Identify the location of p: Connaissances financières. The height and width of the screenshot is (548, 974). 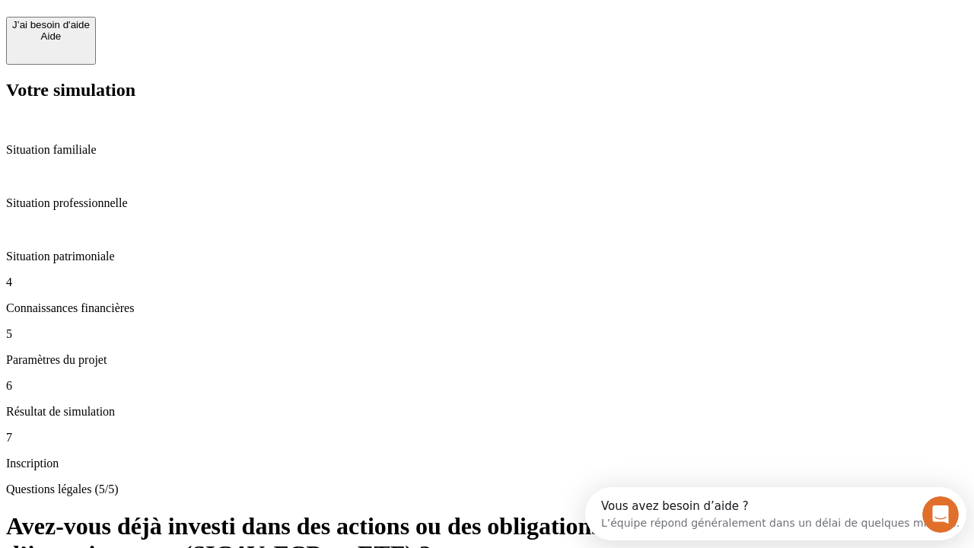
(487, 308).